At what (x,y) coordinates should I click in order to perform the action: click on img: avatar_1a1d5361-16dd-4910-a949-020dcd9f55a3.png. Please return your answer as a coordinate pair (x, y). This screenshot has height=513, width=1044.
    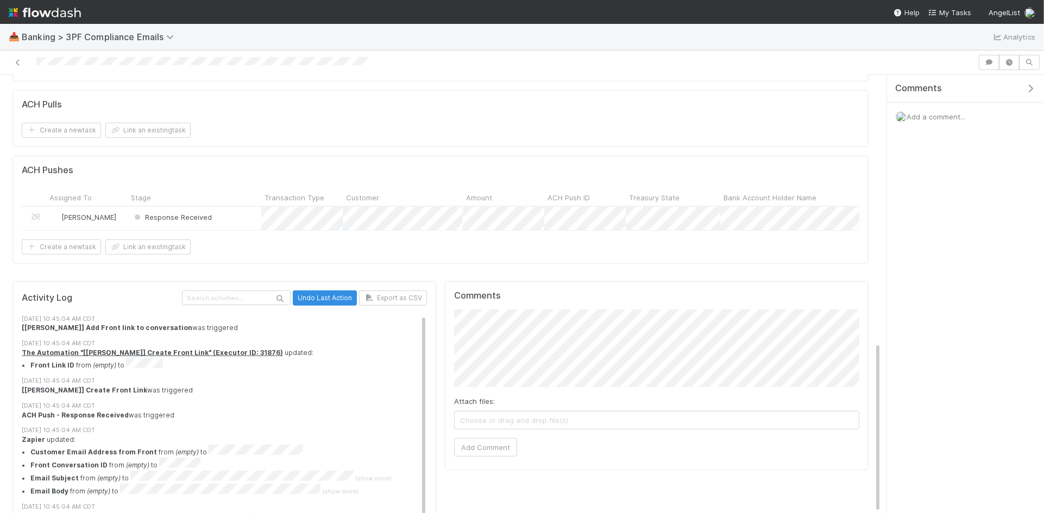
    Looking at the image, I should click on (55, 217).